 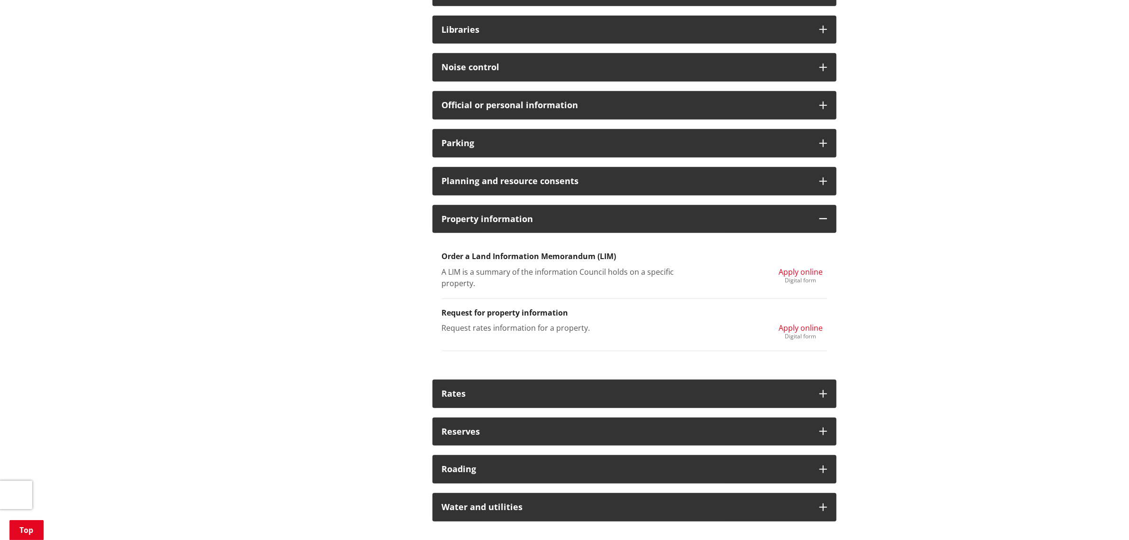 I want to click on h3: Roading, so click(x=626, y=469).